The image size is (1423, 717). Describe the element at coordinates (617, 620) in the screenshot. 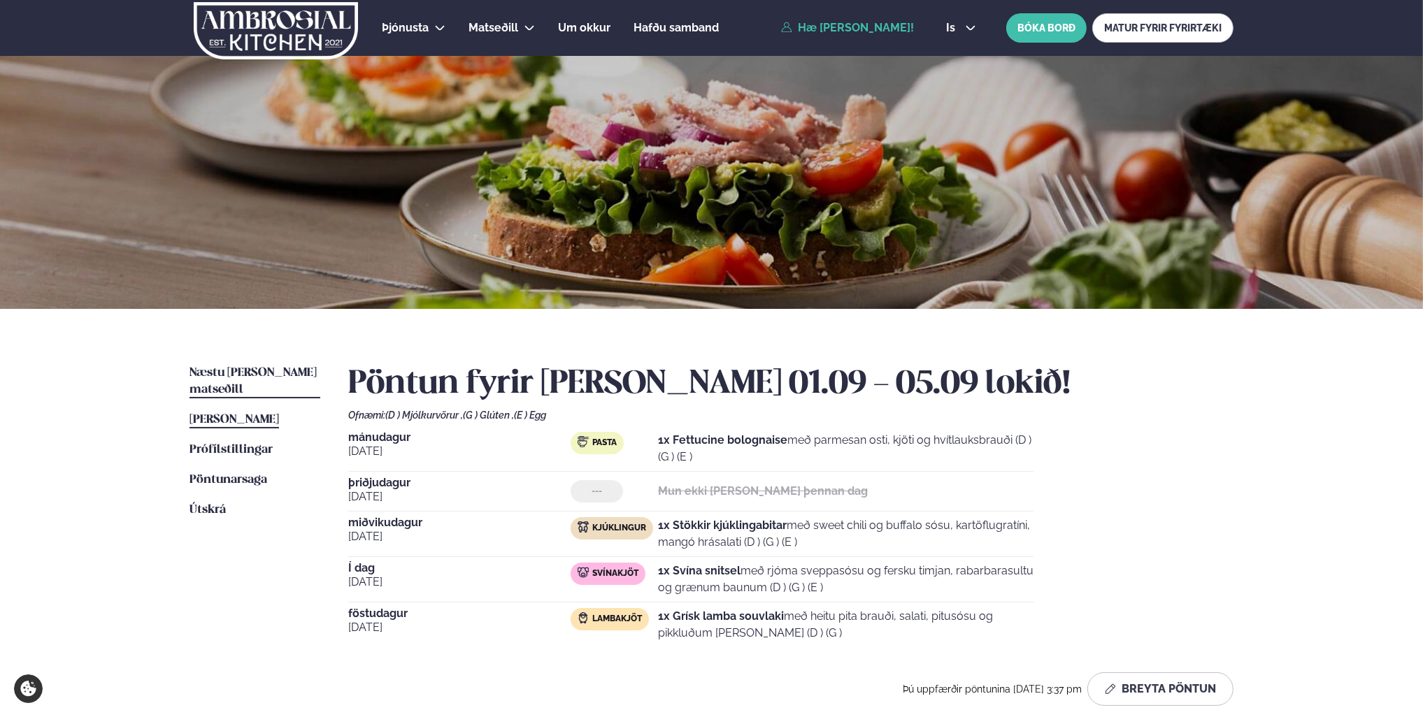

I see `span: Lambakjöt` at that location.